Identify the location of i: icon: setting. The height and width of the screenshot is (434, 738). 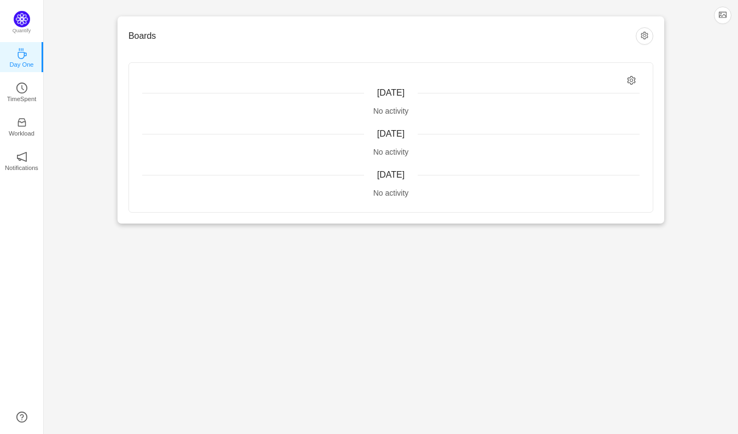
(631, 80).